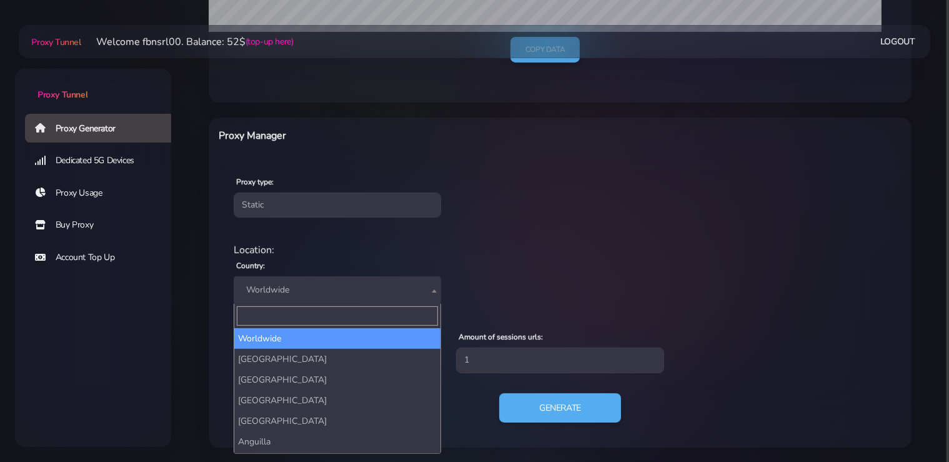 This screenshot has width=949, height=462. I want to click on input: Search, so click(338, 316).